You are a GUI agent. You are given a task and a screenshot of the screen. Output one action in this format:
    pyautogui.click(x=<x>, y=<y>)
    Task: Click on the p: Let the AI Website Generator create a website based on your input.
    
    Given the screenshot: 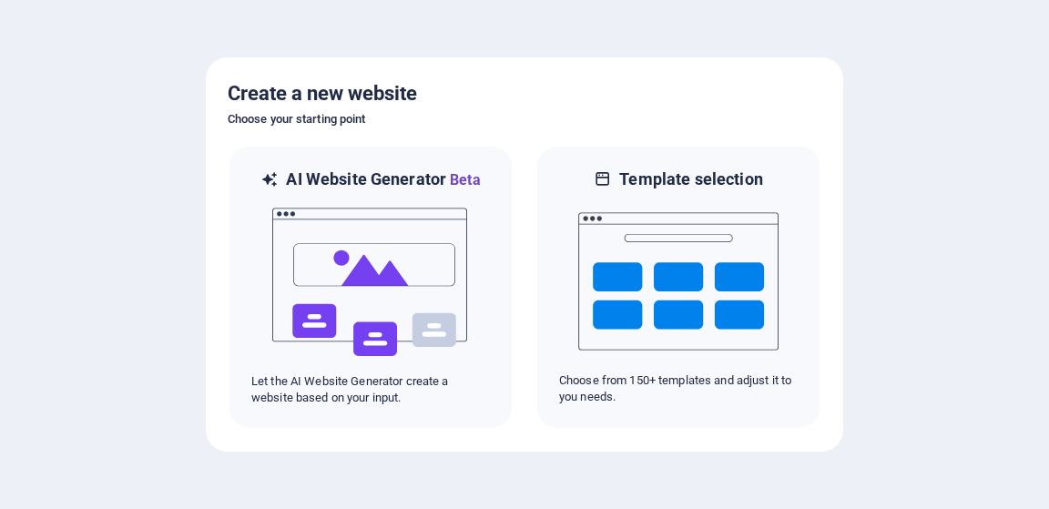 What is the action you would take?
    pyautogui.click(x=371, y=390)
    